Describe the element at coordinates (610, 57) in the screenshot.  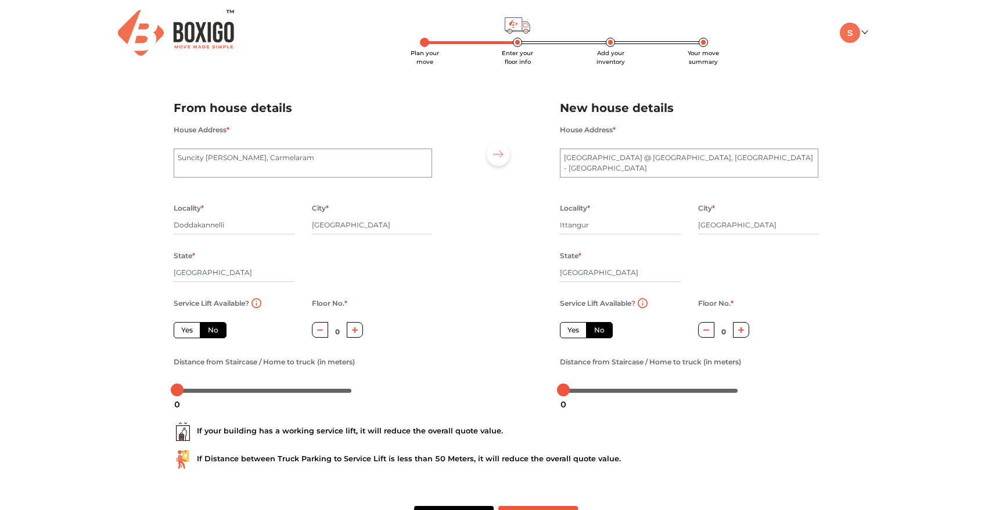
I see `span: Add your inventory` at that location.